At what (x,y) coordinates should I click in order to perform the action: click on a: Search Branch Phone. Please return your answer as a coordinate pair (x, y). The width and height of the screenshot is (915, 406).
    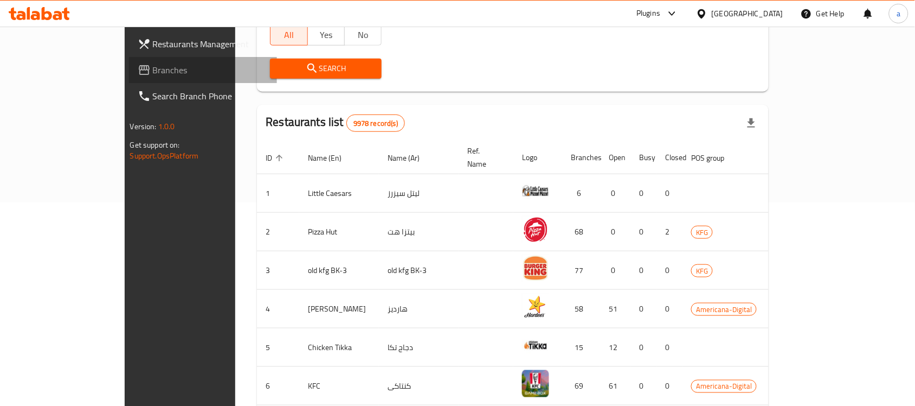
    Looking at the image, I should click on (203, 96).